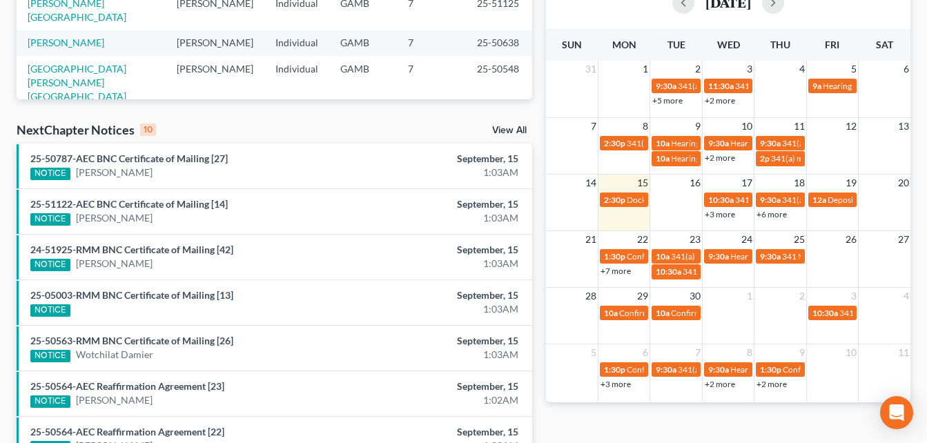  Describe the element at coordinates (132, 340) in the screenshot. I see `a: 25-50563-RMM BNC Certificate of Mailing [26]` at that location.